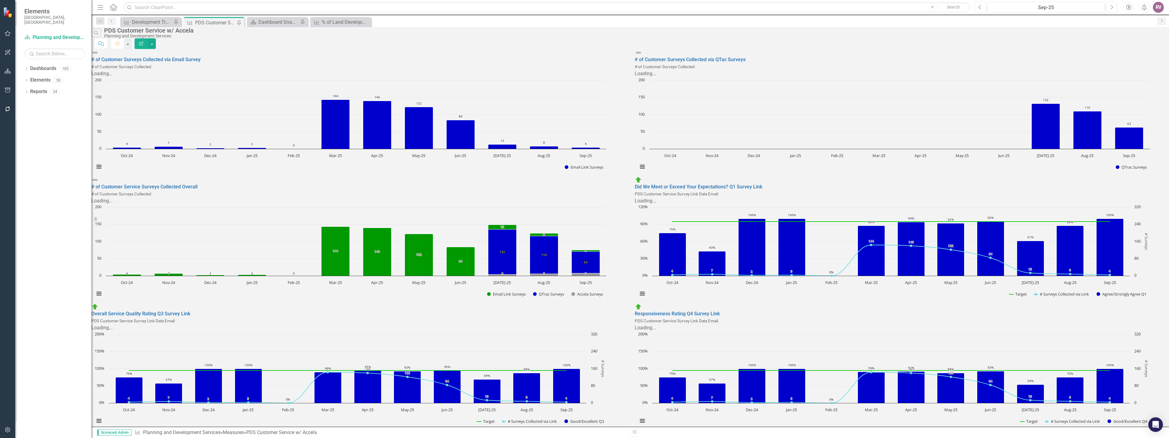  Describe the element at coordinates (341, 22) in the screenshot. I see `a: % of Land Development On Time Reviews` at that location.